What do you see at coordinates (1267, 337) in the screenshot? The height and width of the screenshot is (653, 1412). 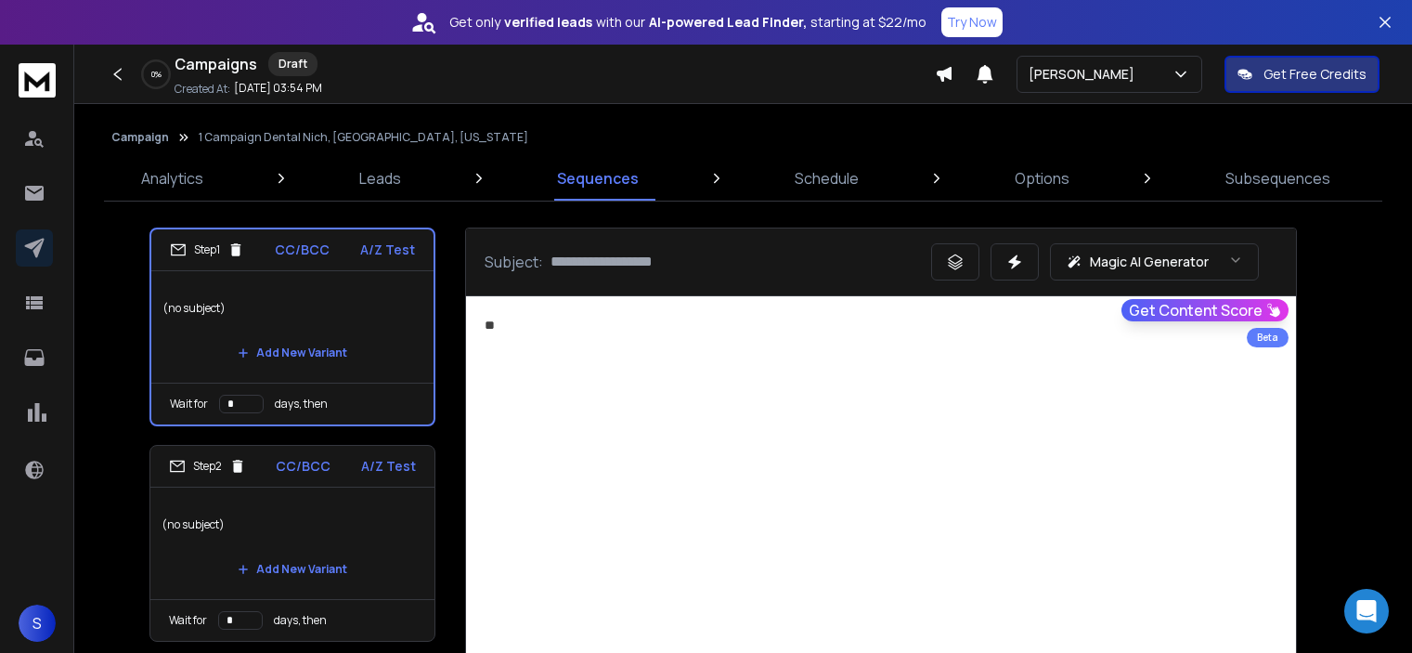 I see `div: Beta` at bounding box center [1267, 337].